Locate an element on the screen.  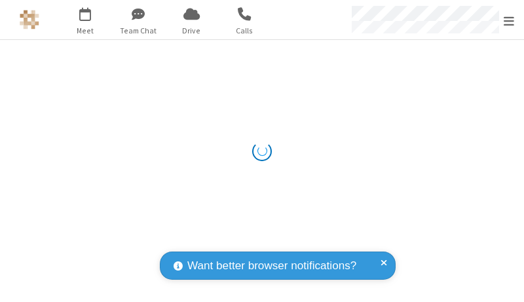
span: Team Chat is located at coordinates (138, 31).